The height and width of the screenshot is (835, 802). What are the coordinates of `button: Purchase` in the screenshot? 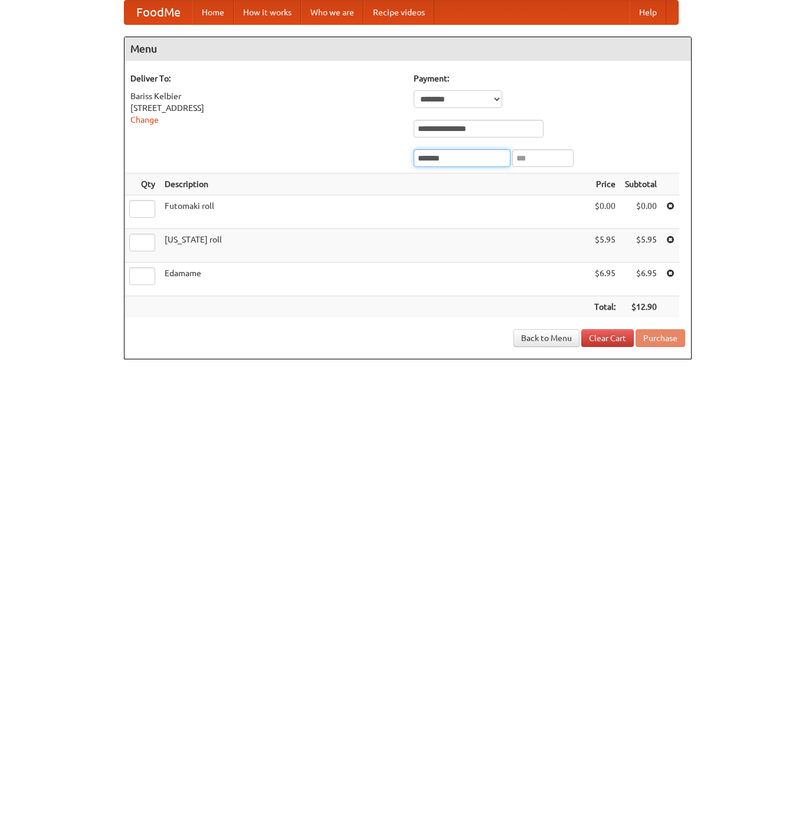 It's located at (660, 338).